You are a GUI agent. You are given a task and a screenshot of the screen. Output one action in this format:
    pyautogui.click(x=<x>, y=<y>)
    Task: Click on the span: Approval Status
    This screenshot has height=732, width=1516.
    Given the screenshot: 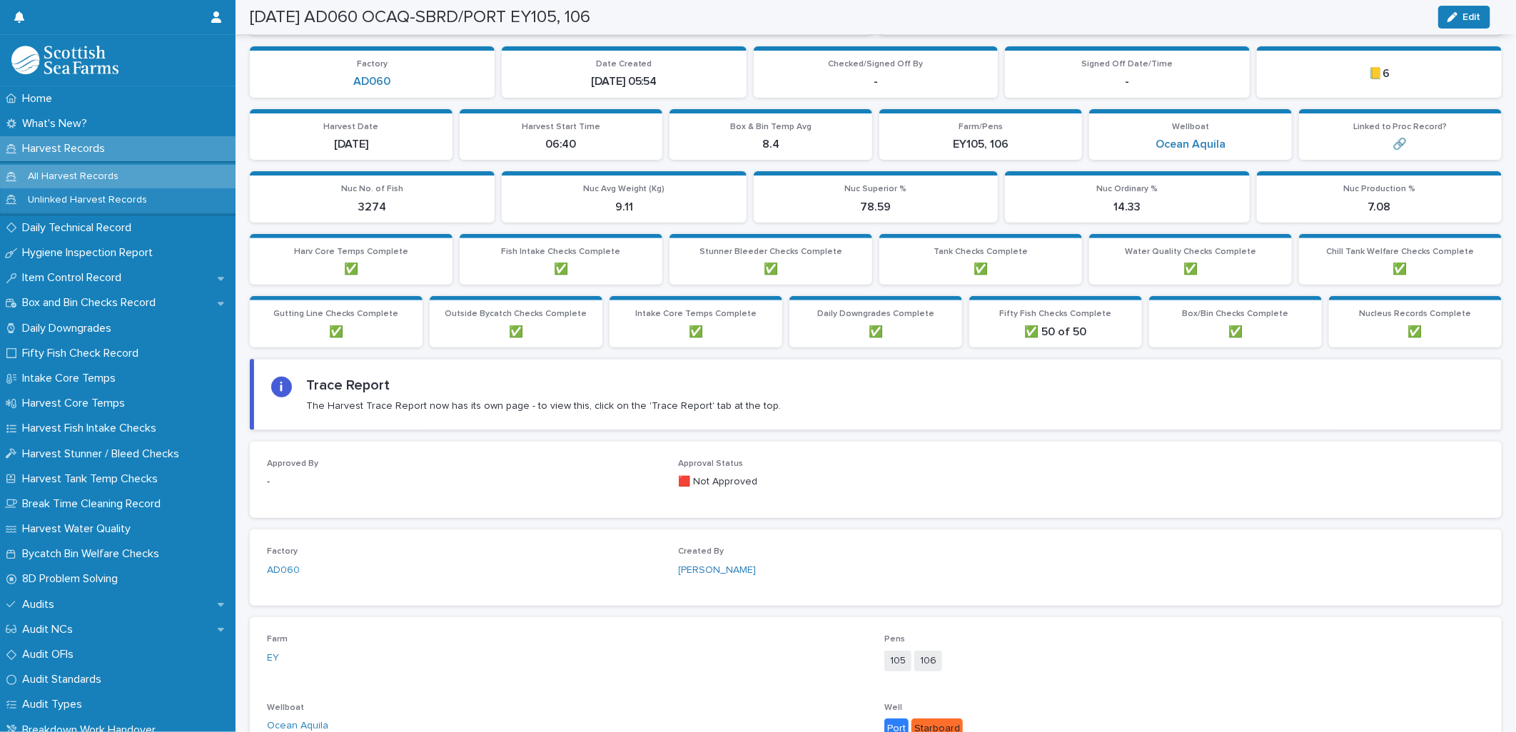 What is the action you would take?
    pyautogui.click(x=711, y=464)
    